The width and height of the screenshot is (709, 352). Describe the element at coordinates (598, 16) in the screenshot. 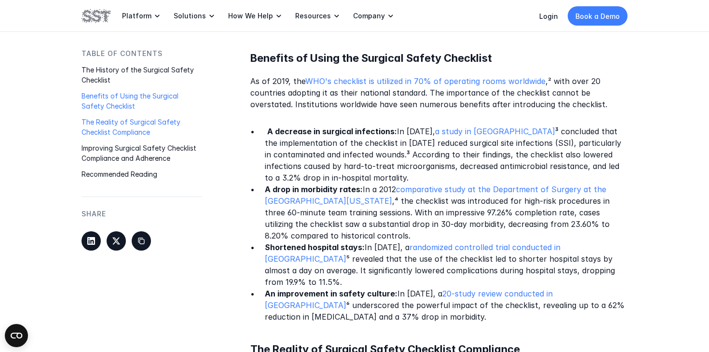

I see `p: Book a Demo` at that location.